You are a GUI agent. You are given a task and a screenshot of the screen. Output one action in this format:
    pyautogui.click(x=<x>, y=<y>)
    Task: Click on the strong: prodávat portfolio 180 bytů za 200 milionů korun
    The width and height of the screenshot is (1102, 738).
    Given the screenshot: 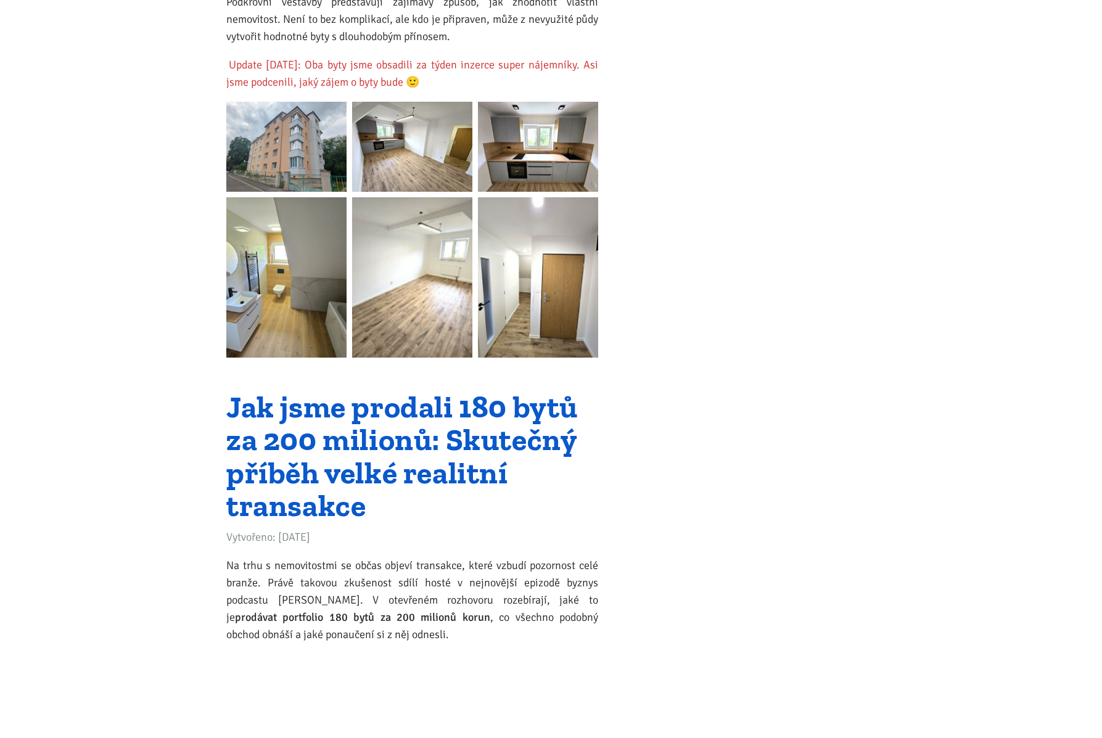 What is the action you would take?
    pyautogui.click(x=363, y=618)
    